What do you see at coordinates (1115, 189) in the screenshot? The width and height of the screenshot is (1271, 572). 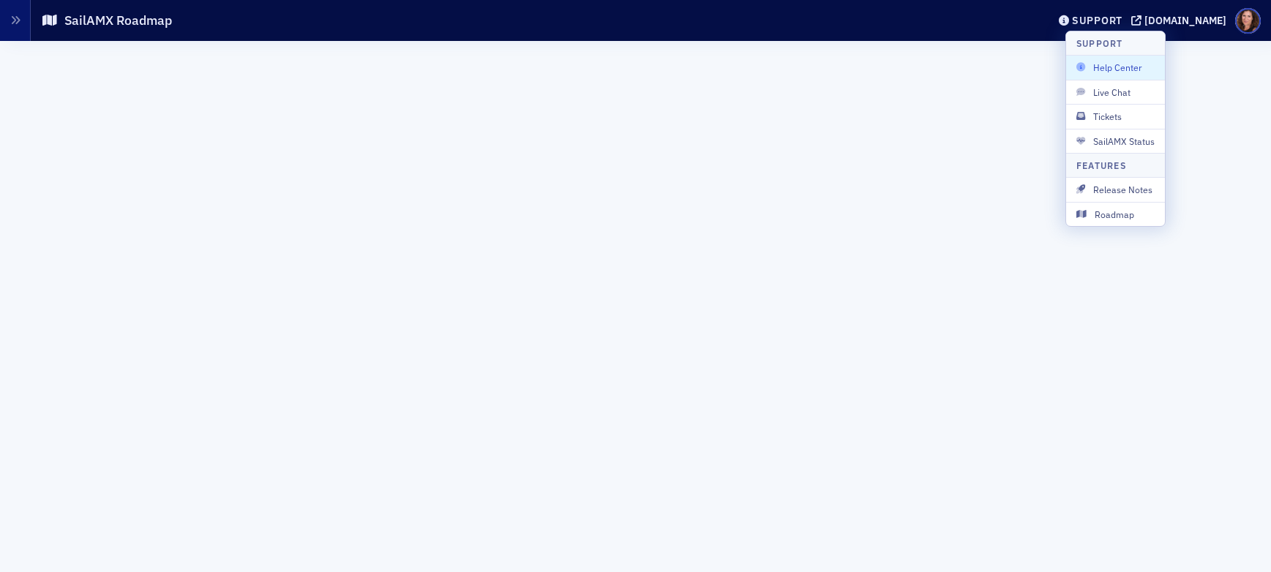 I see `span: Release Notes` at bounding box center [1115, 189].